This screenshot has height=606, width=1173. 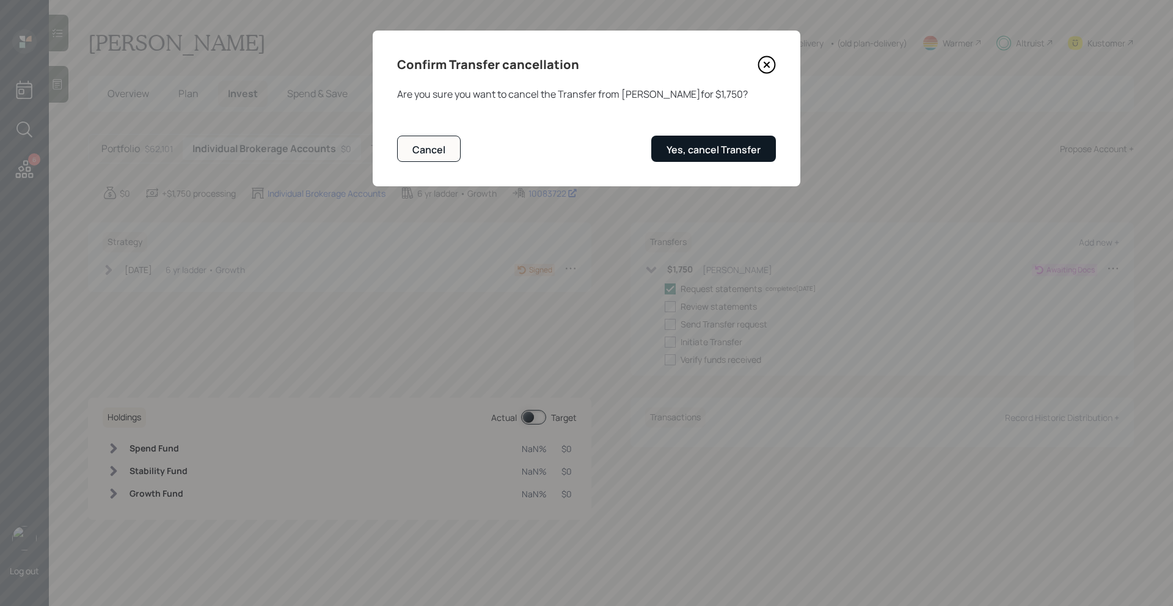 I want to click on div: Yes, cancel Transfer, so click(x=713, y=150).